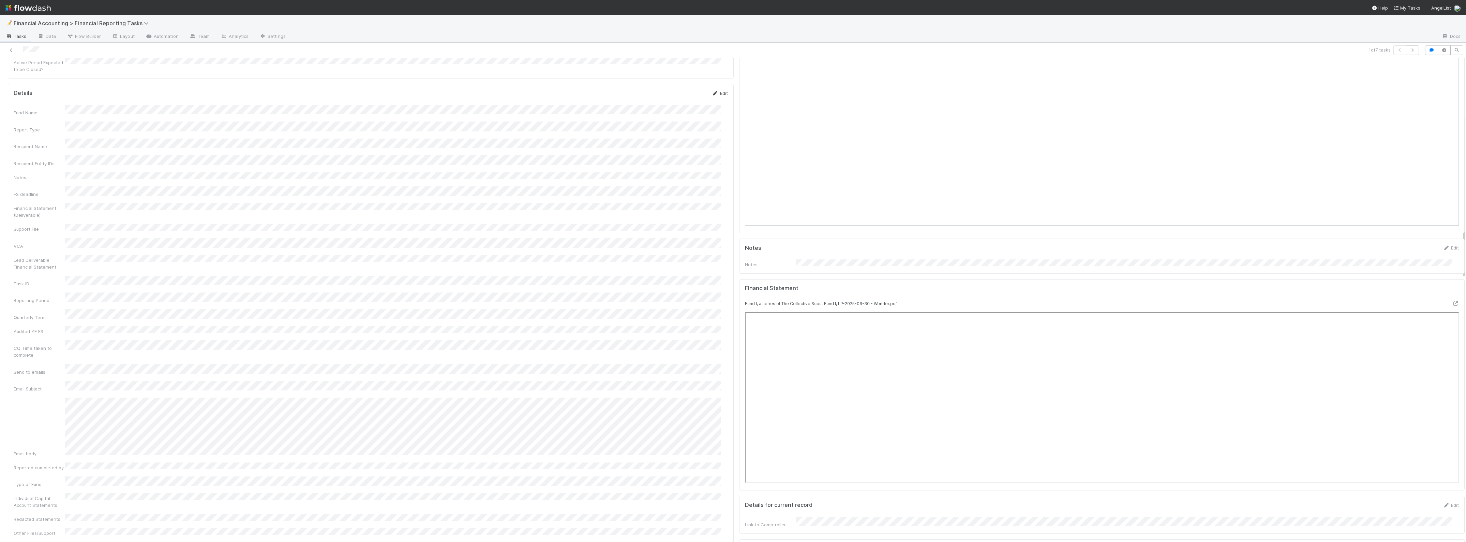 The height and width of the screenshot is (542, 1466). What do you see at coordinates (199, 37) in the screenshot?
I see `a: Team` at bounding box center [199, 37].